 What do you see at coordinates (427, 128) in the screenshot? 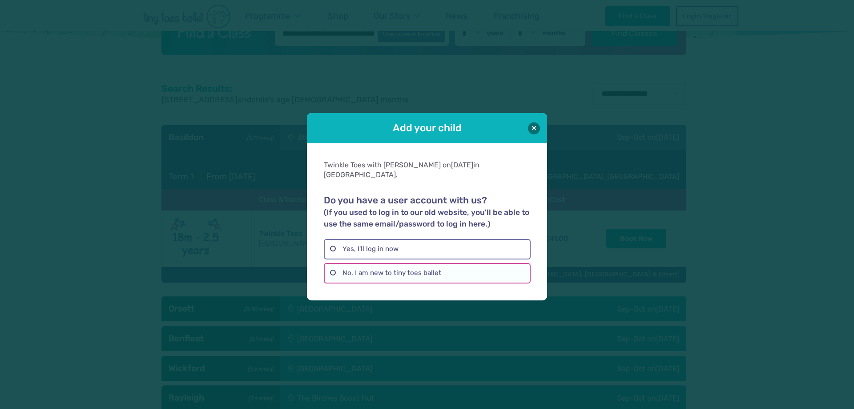
I see `h1: Add your child` at bounding box center [427, 128].